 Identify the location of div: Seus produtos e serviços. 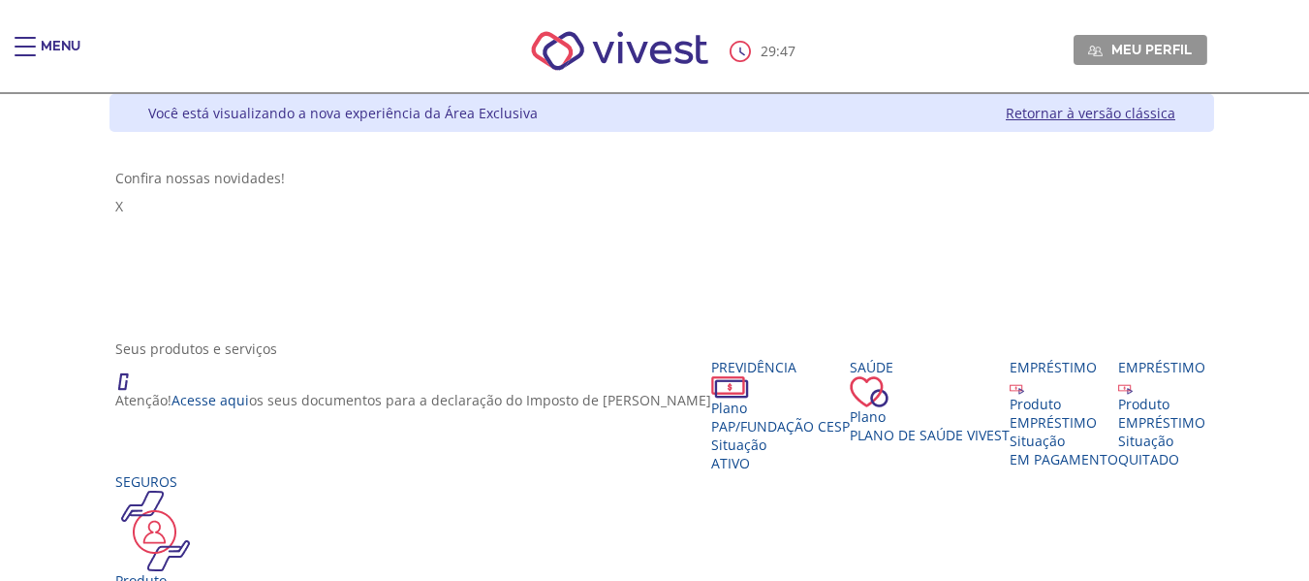
(662, 348).